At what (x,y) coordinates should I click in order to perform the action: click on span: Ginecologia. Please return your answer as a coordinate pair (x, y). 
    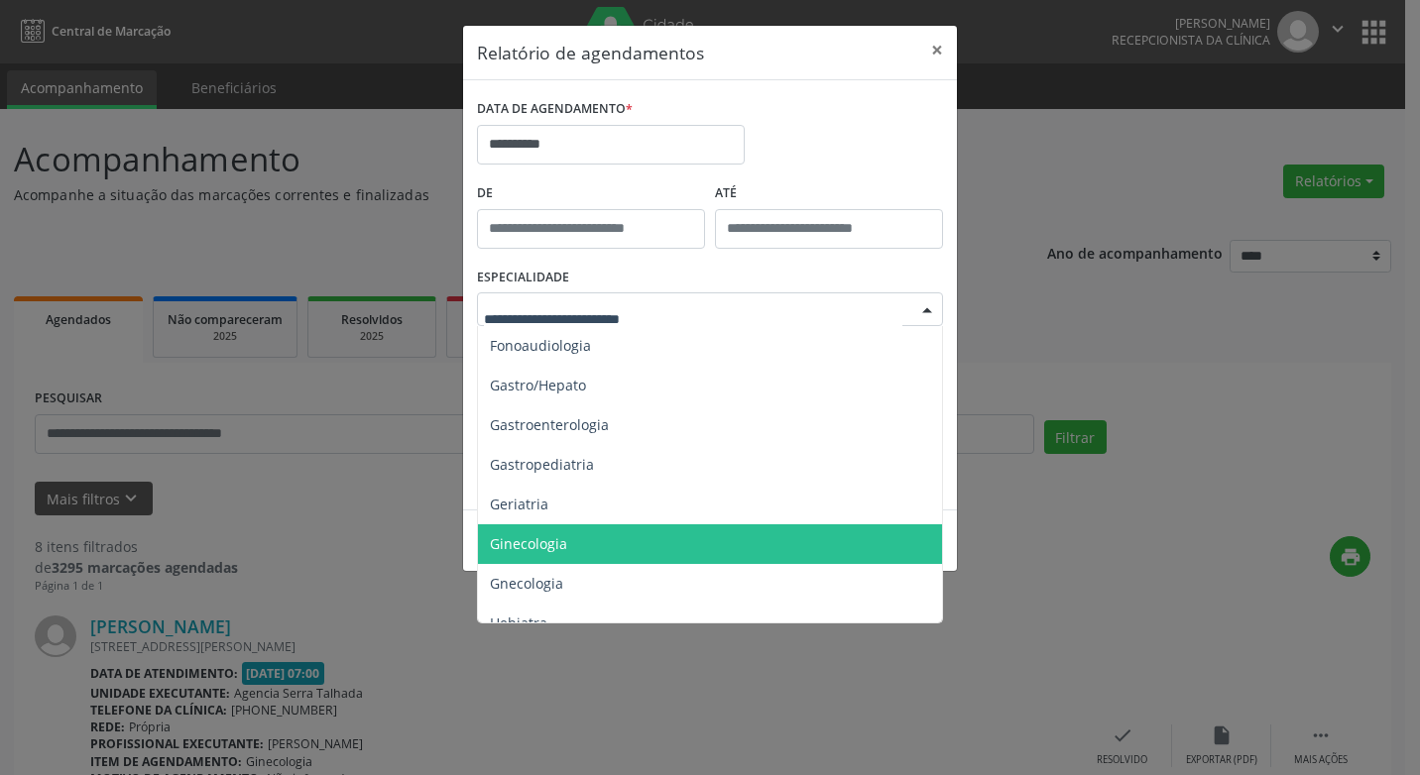
    Looking at the image, I should click on (528, 543).